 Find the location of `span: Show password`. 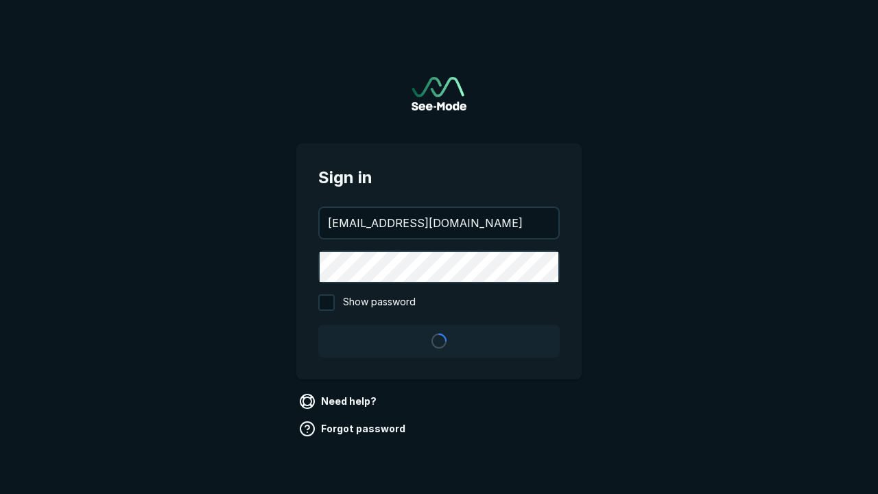

span: Show password is located at coordinates (379, 302).